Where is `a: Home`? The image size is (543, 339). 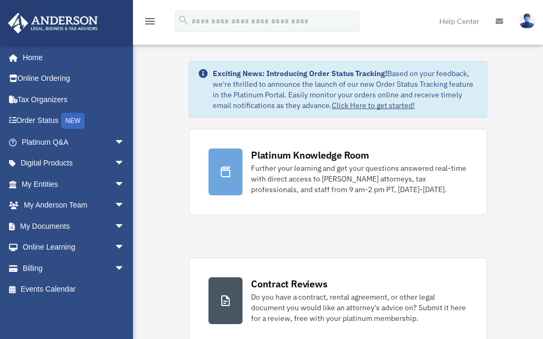 a: Home is located at coordinates (71, 57).